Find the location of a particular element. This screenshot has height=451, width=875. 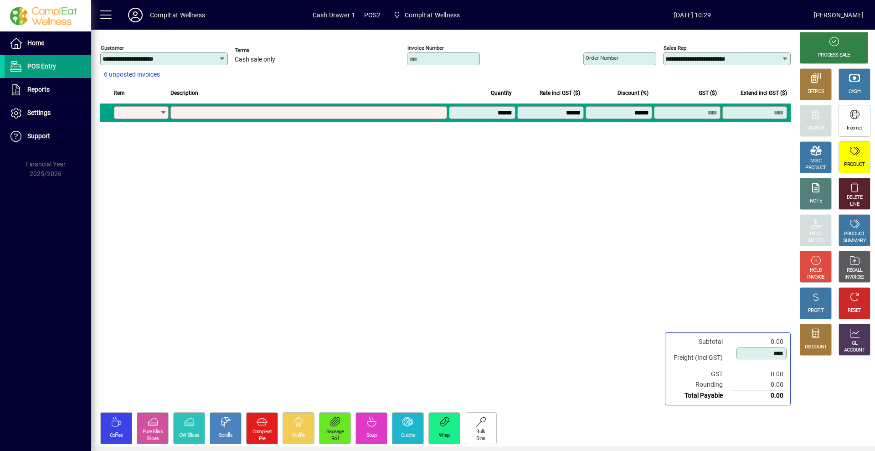

div: INVOICE is located at coordinates (815, 277).